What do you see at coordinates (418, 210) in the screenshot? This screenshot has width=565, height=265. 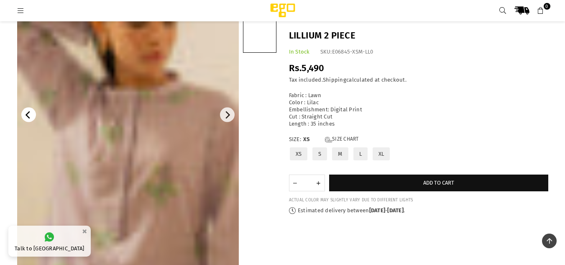 I see `p: Estimated delivery between - .` at bounding box center [418, 210].